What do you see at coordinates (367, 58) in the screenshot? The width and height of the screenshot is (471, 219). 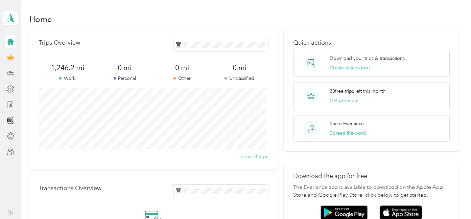 I see `p: Download your trips & transactions` at bounding box center [367, 58].